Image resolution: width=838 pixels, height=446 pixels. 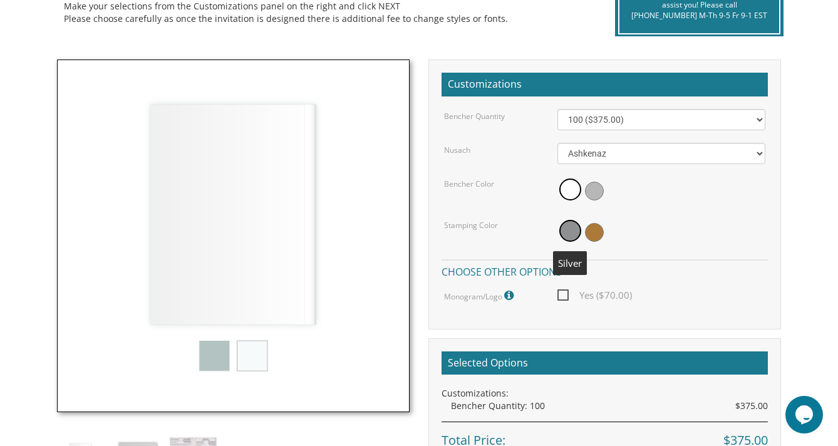 I want to click on label: Bencher Color, so click(x=469, y=183).